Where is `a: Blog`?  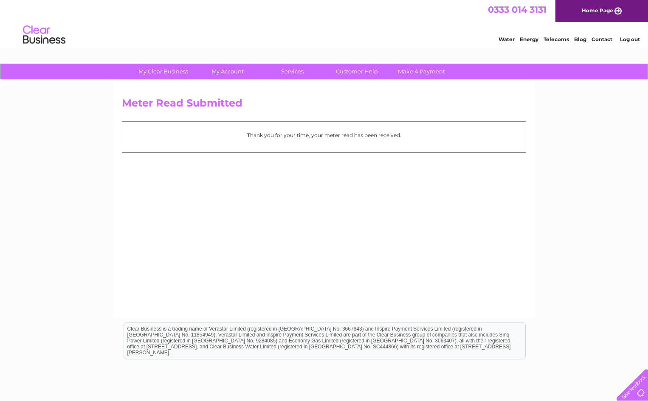
a: Blog is located at coordinates (580, 39).